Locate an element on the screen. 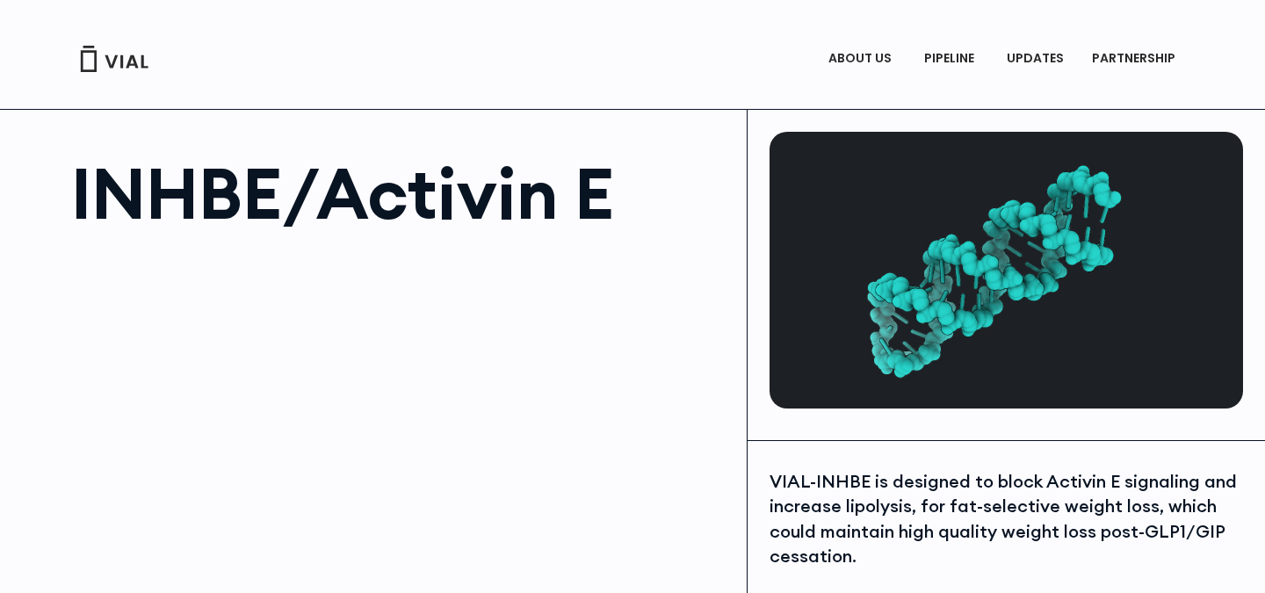 The height and width of the screenshot is (593, 1265). a: ABOUT USMenu Toggle is located at coordinates (862, 59).